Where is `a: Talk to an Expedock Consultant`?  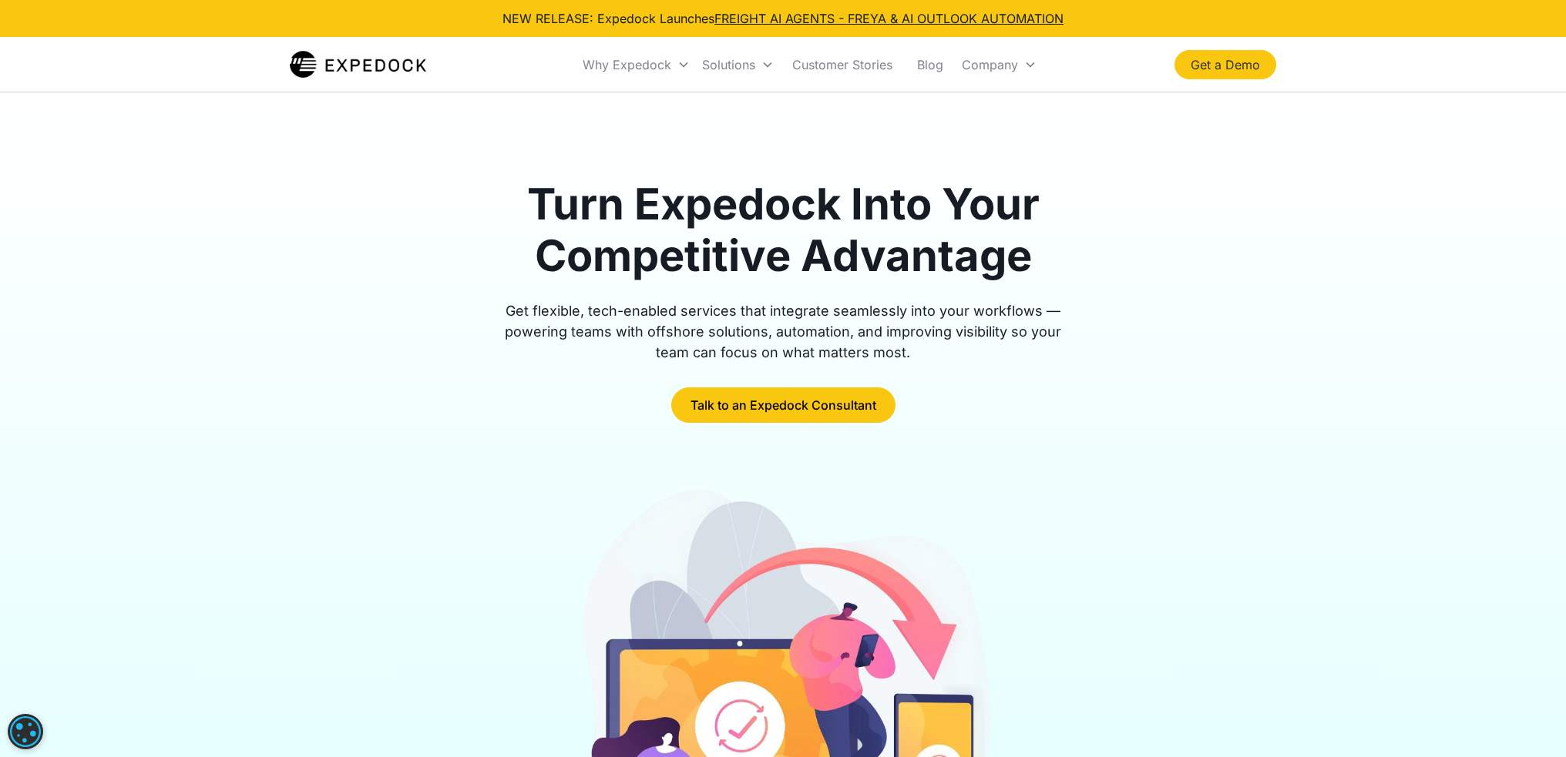
a: Talk to an Expedock Consultant is located at coordinates (783, 405).